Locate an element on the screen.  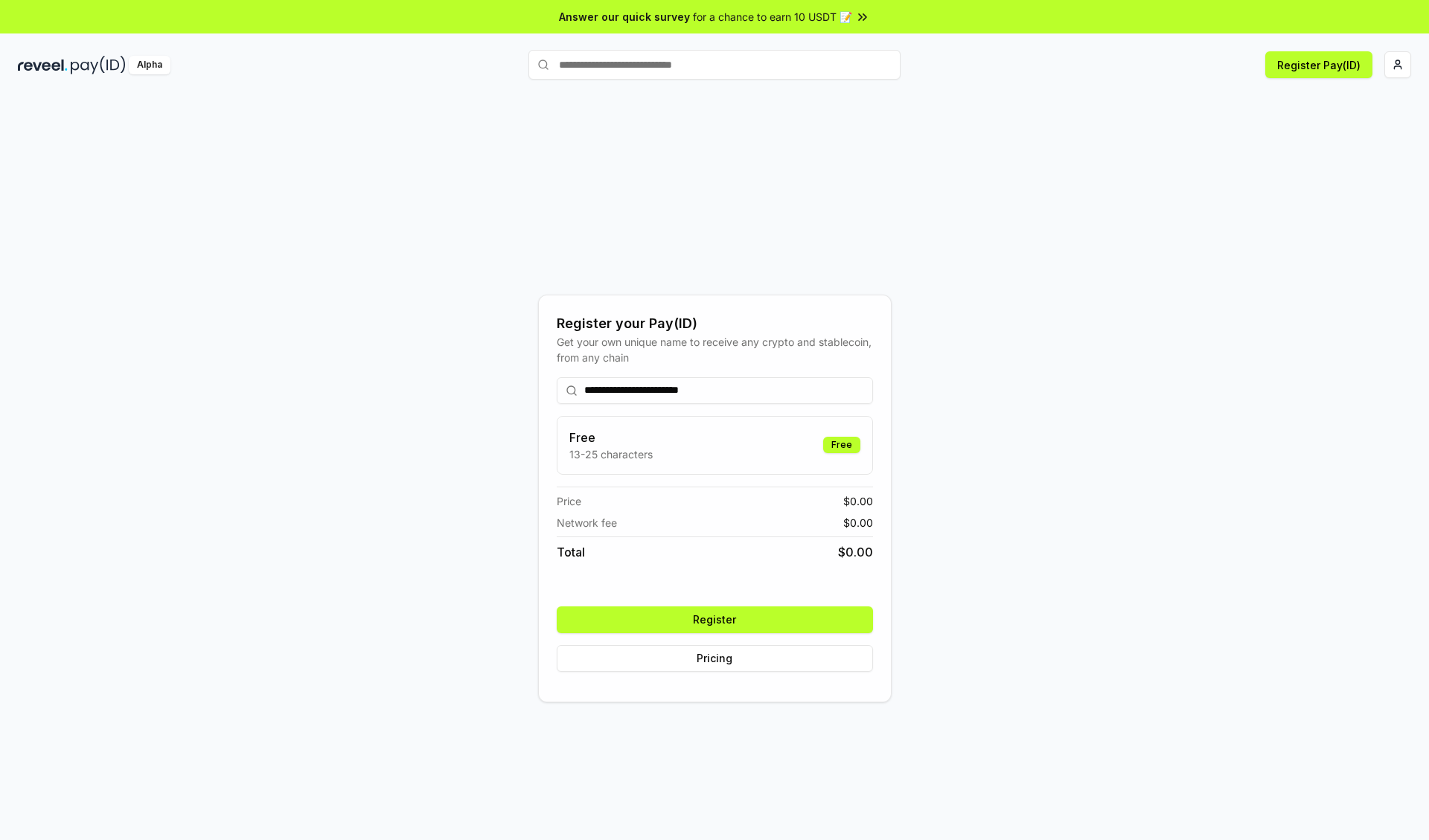
div: Alpha is located at coordinates (150, 64).